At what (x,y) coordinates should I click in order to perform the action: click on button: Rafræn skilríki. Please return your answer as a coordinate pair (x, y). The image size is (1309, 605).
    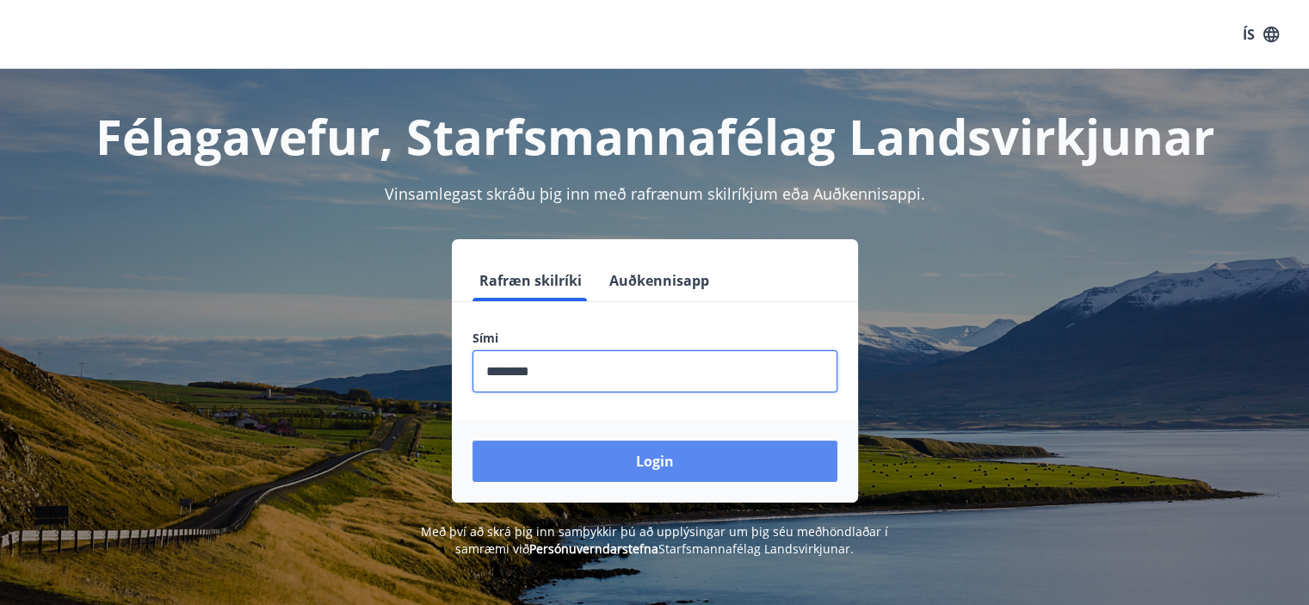
    Looking at the image, I should click on (530, 281).